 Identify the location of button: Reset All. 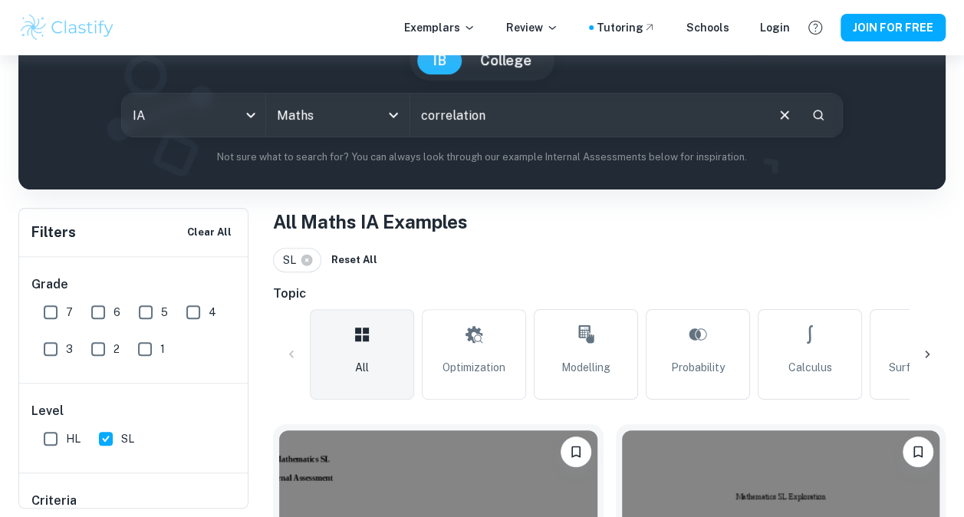
(354, 260).